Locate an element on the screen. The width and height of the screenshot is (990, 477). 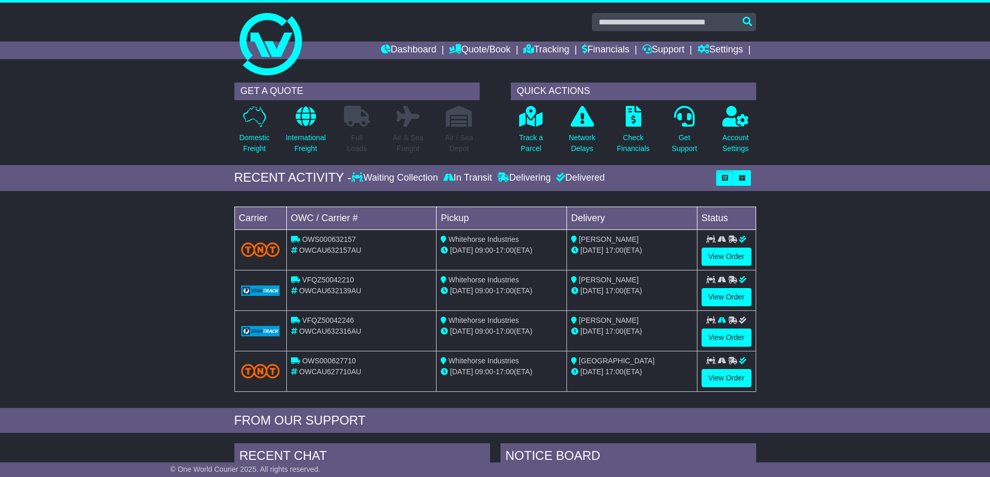
div: Delivered is located at coordinates (579, 178).